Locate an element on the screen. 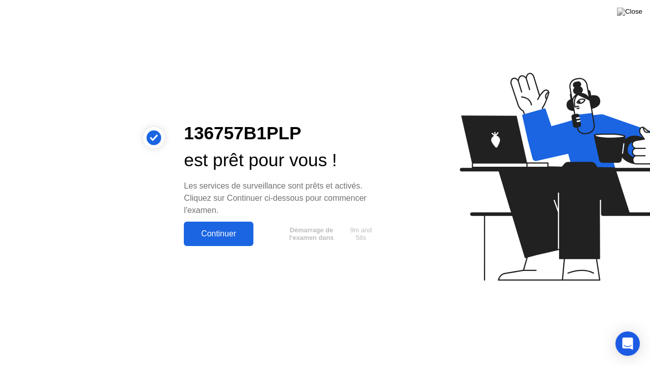  button: Continuer is located at coordinates (218, 234).